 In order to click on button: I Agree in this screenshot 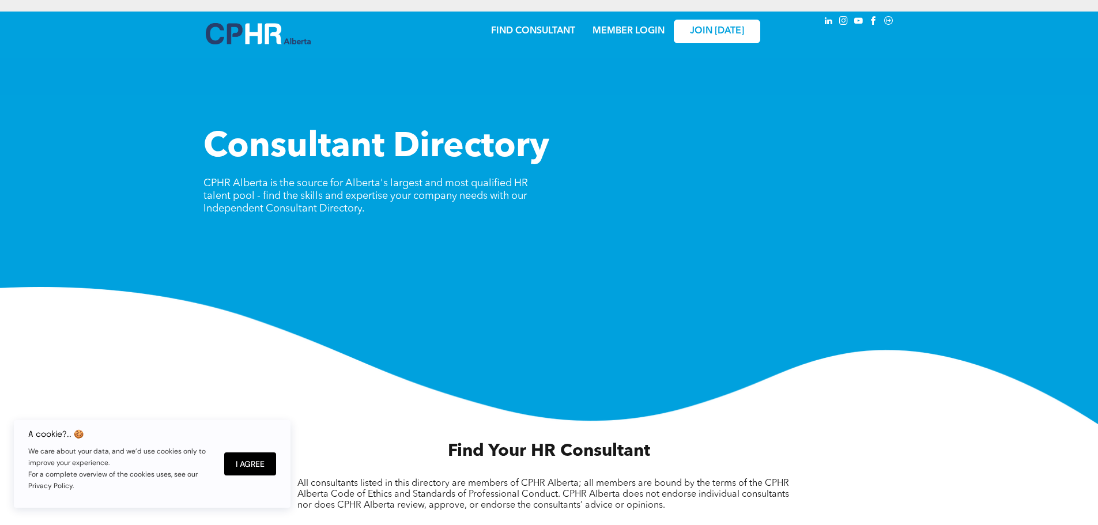, I will do `click(250, 464)`.